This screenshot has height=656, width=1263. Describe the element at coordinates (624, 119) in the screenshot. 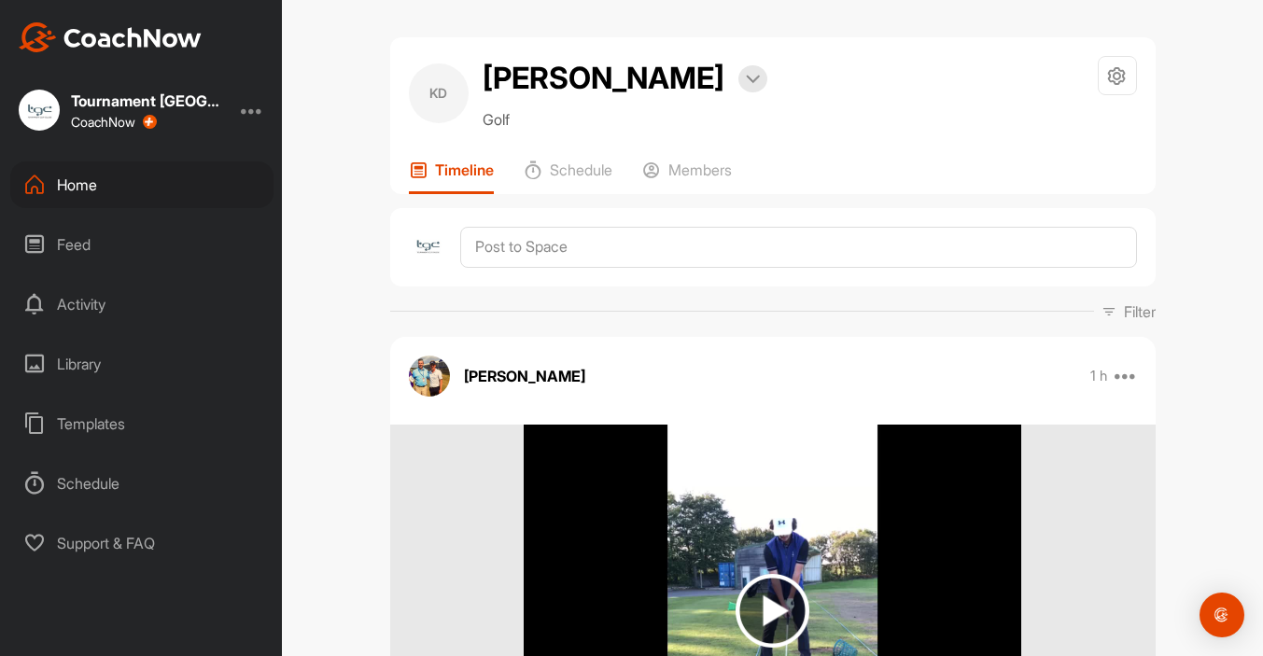

I see `p: Golf` at that location.